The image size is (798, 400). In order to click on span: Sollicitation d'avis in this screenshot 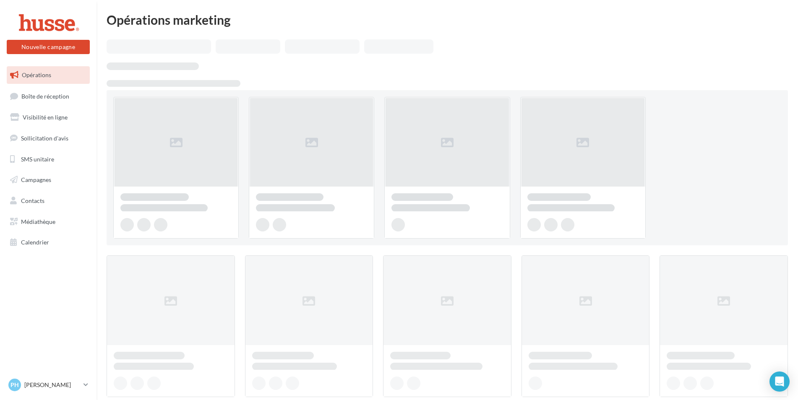, I will do `click(44, 138)`.